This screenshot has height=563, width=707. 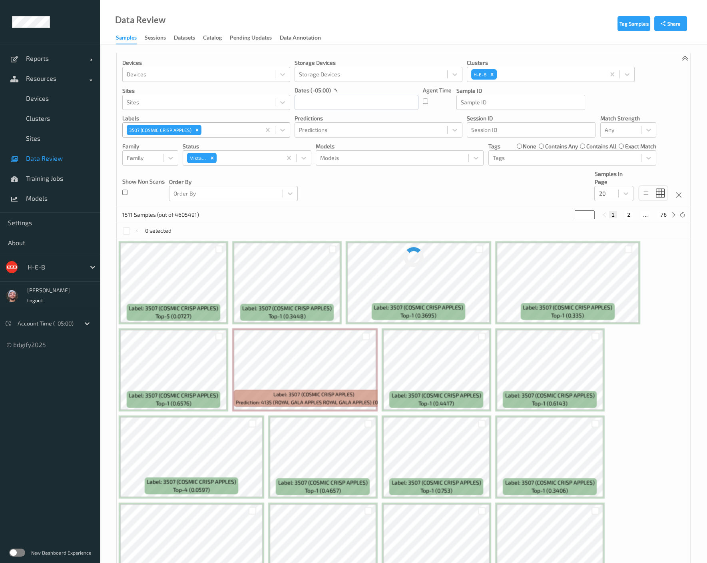 What do you see at coordinates (436, 490) in the screenshot?
I see `span: top-1 (0.753)` at bounding box center [436, 490].